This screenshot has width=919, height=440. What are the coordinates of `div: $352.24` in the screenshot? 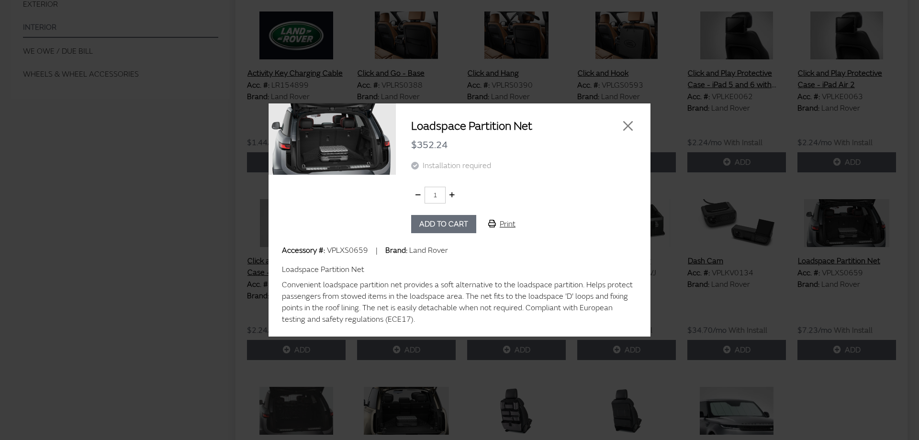 It's located at (523, 145).